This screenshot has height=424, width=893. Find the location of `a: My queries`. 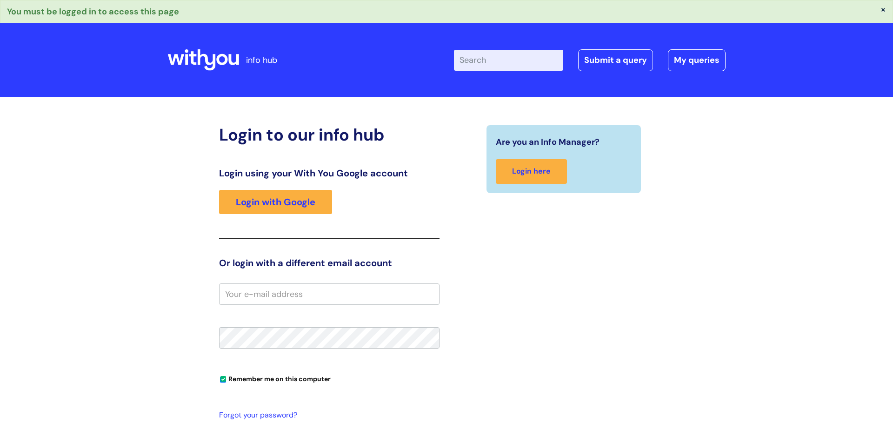

a: My queries is located at coordinates (697, 60).